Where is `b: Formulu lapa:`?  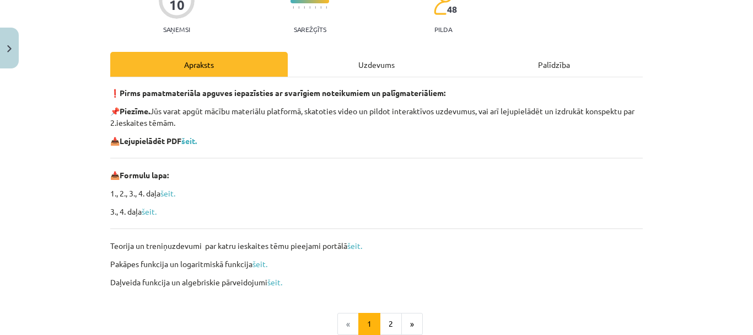
b: Formulu lapa: is located at coordinates (144, 175).